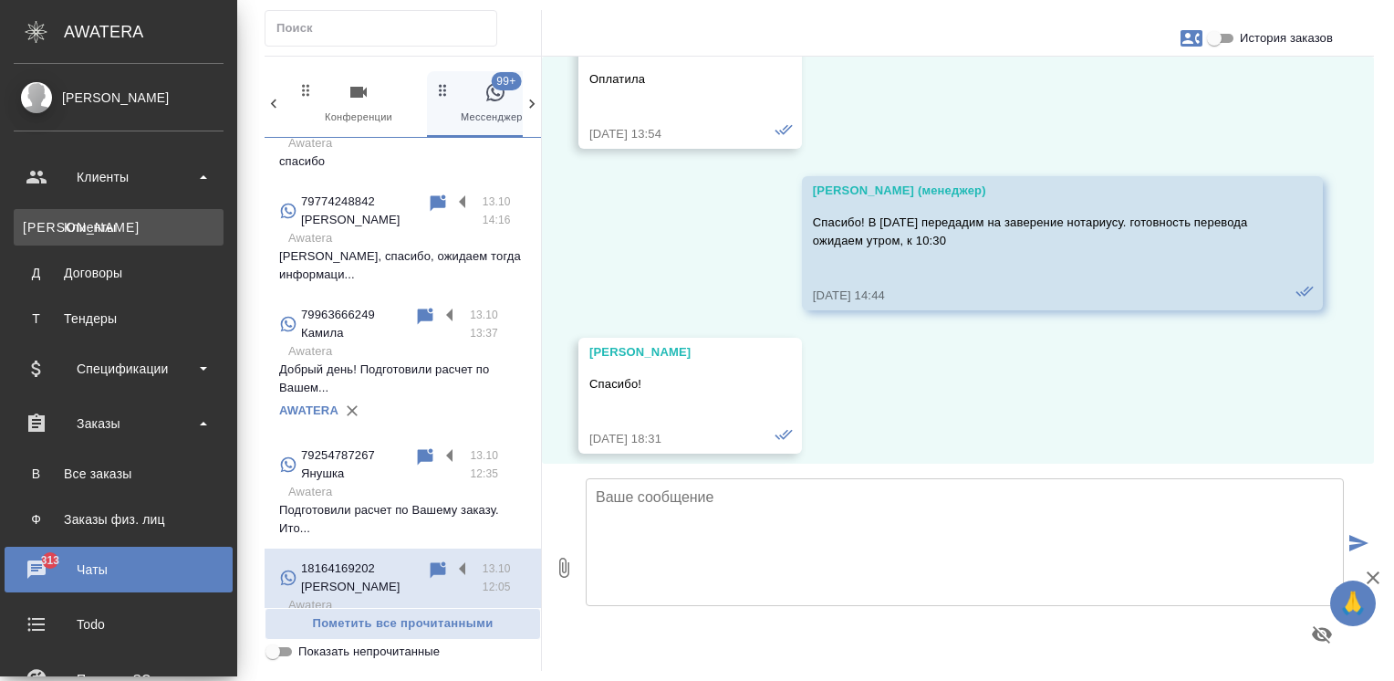 Image resolution: width=1394 pixels, height=681 pixels. What do you see at coordinates (495, 103) in the screenshot?
I see `span: Мессенджеры` at bounding box center [495, 103].